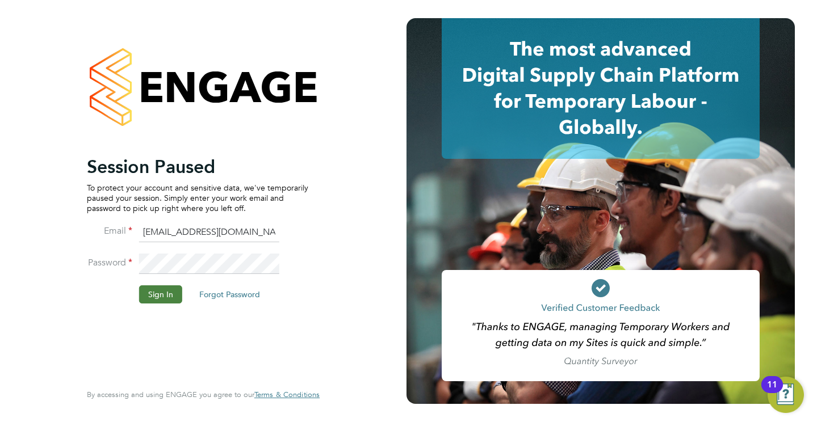  Describe the element at coordinates (161, 294) in the screenshot. I see `button: Sign In` at that location.